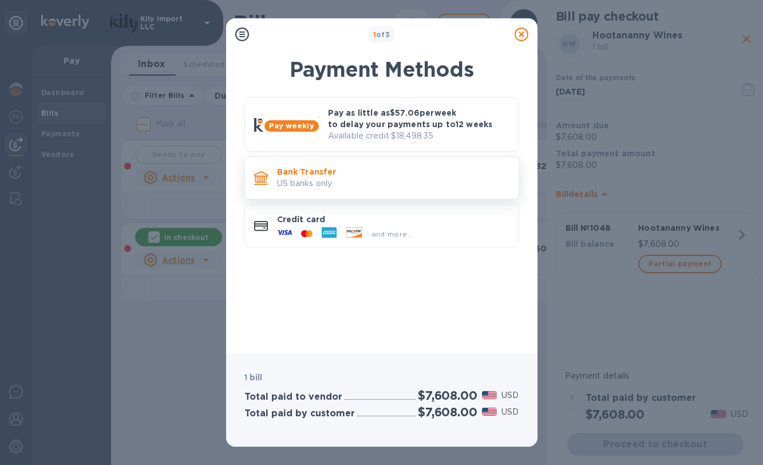 The height and width of the screenshot is (465, 763). Describe the element at coordinates (393, 219) in the screenshot. I see `p: Credit card` at that location.